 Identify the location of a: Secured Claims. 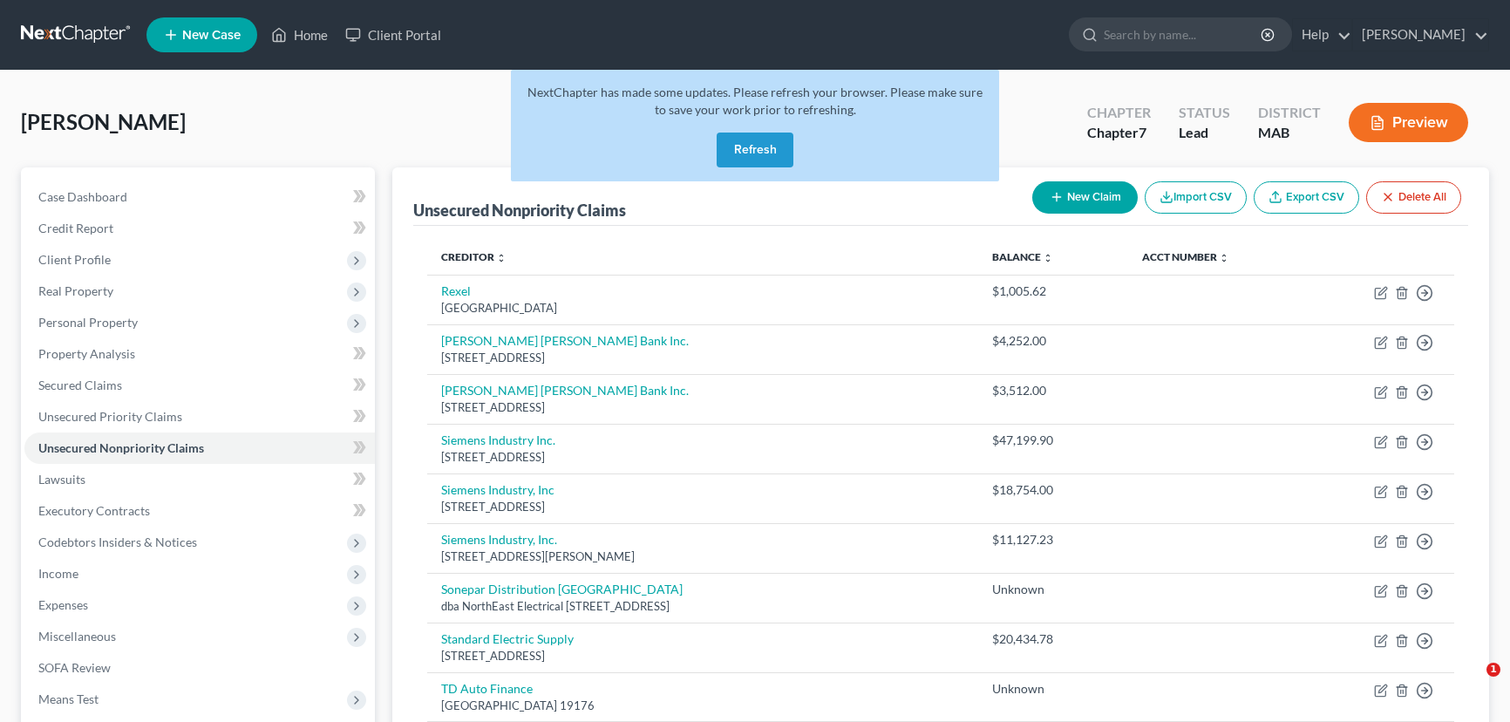
(200, 385).